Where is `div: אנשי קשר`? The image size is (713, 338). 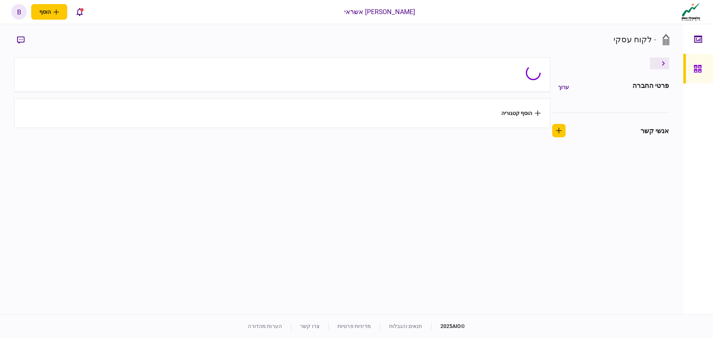 div: אנשי קשר is located at coordinates (654, 131).